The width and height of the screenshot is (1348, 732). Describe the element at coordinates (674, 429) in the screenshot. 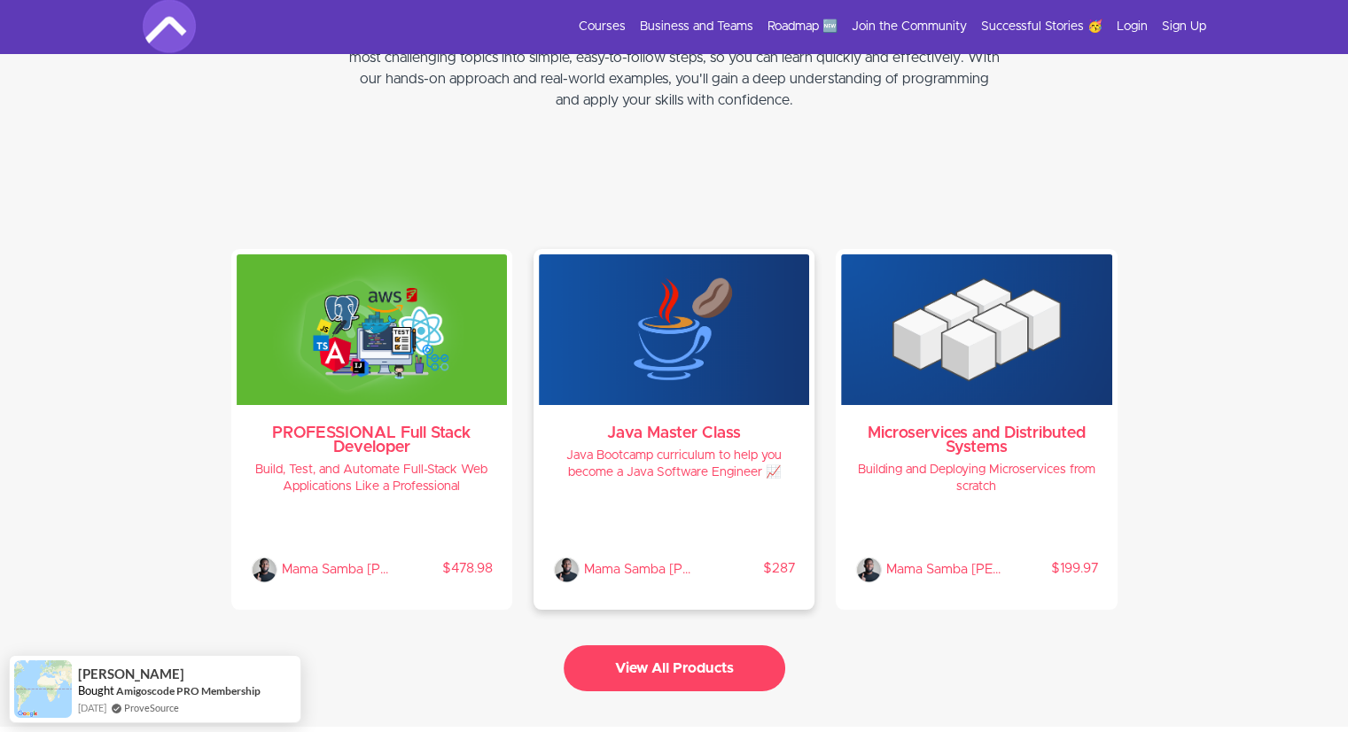

I see `a: Java Master Class Java Bootcamp curriculum to help you become a Java Software Engineer 📈 Mama Sam...` at that location.